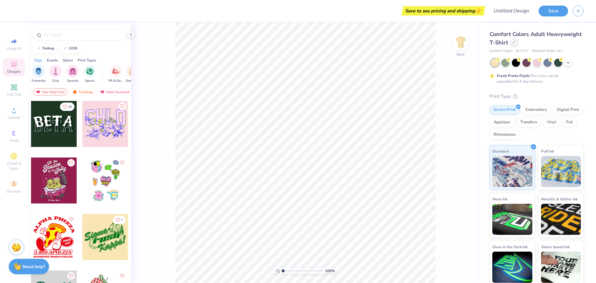 This screenshot has width=596, height=283. I want to click on img: Water based Ink, so click(561, 267).